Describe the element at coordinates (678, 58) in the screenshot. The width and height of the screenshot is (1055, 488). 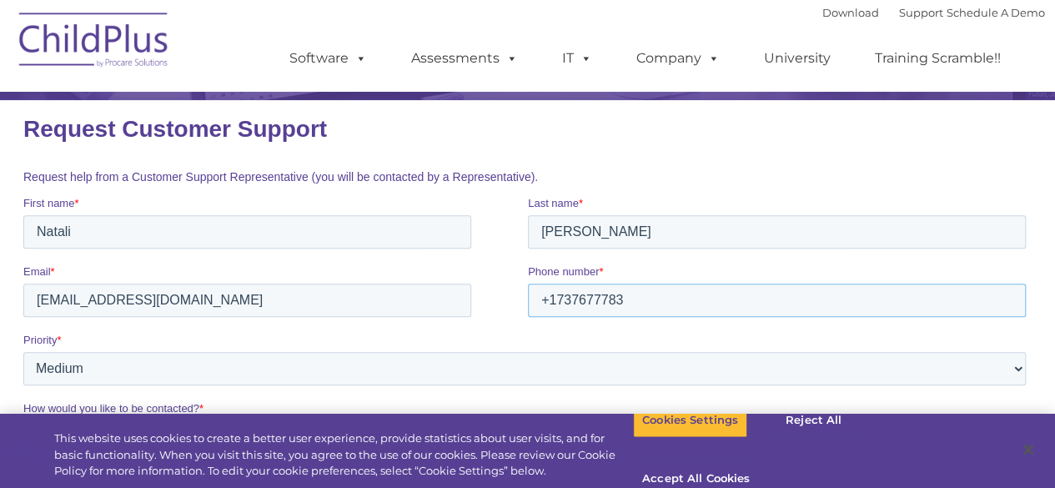
I see `a: Company` at that location.